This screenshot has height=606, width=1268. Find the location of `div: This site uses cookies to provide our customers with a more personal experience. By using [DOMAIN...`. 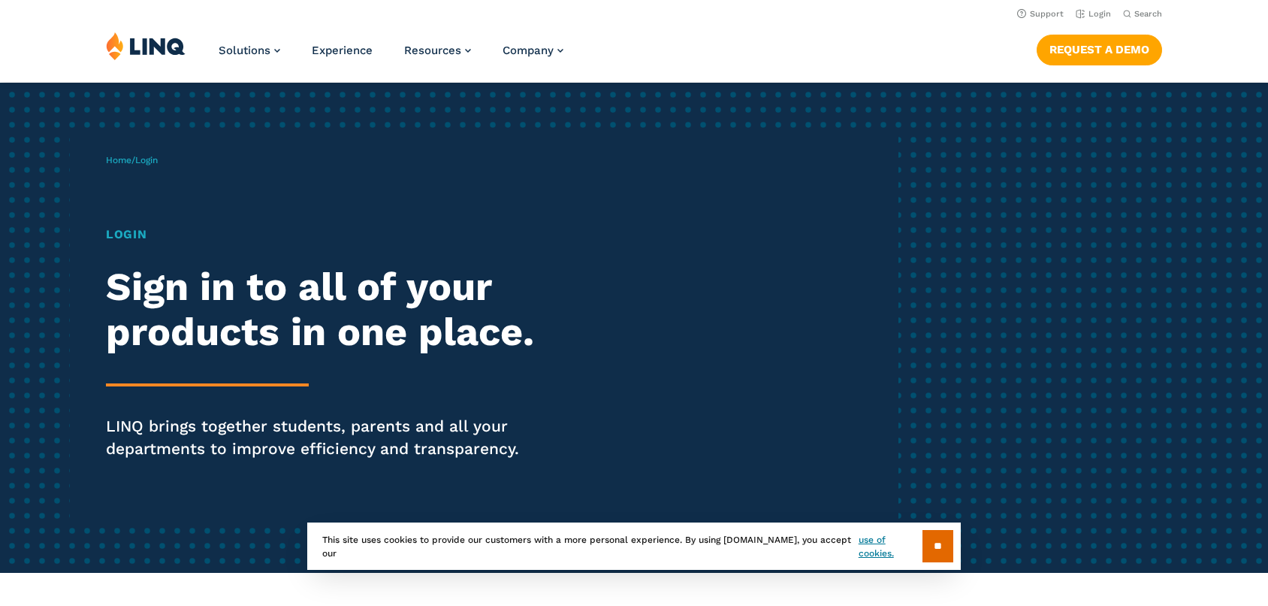

div: This site uses cookies to provide our customers with a more personal experience. By using [DOMAIN... is located at coordinates (634, 546).